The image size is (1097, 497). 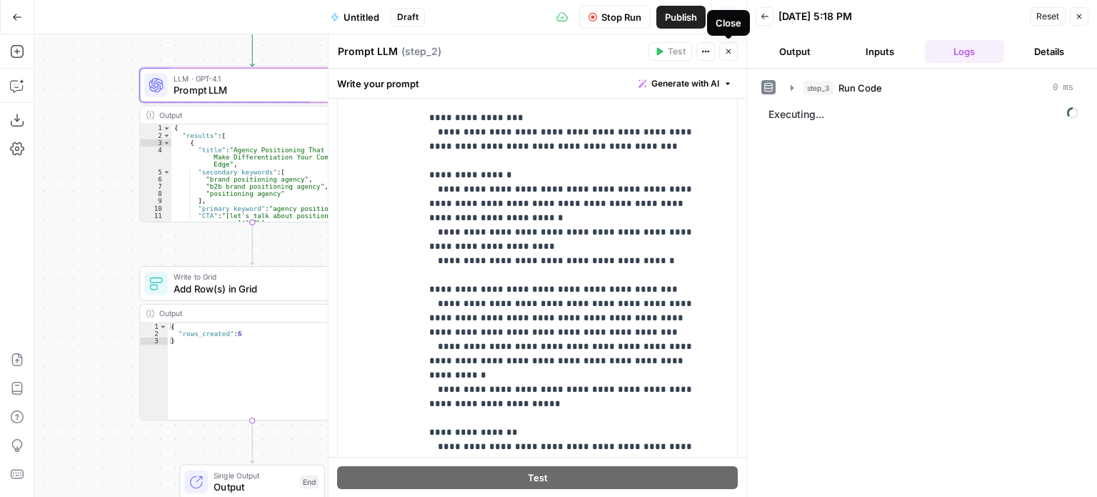 I want to click on span: LLM · GPT-4.1, so click(x=249, y=79).